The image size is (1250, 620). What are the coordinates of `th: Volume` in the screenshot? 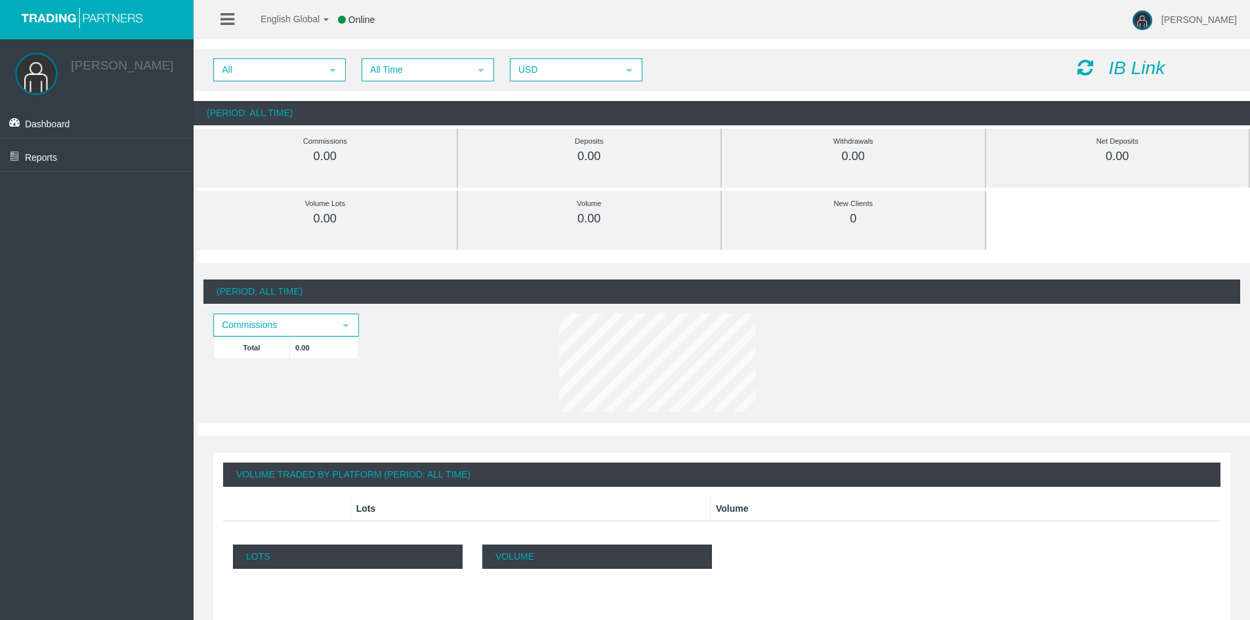 It's located at (966, 509).